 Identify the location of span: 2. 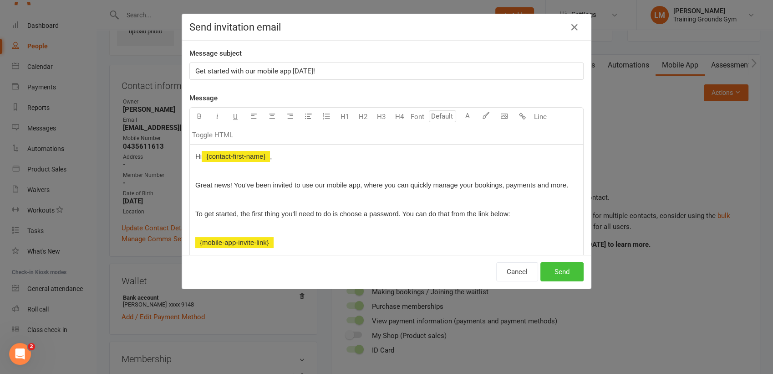
(31, 346).